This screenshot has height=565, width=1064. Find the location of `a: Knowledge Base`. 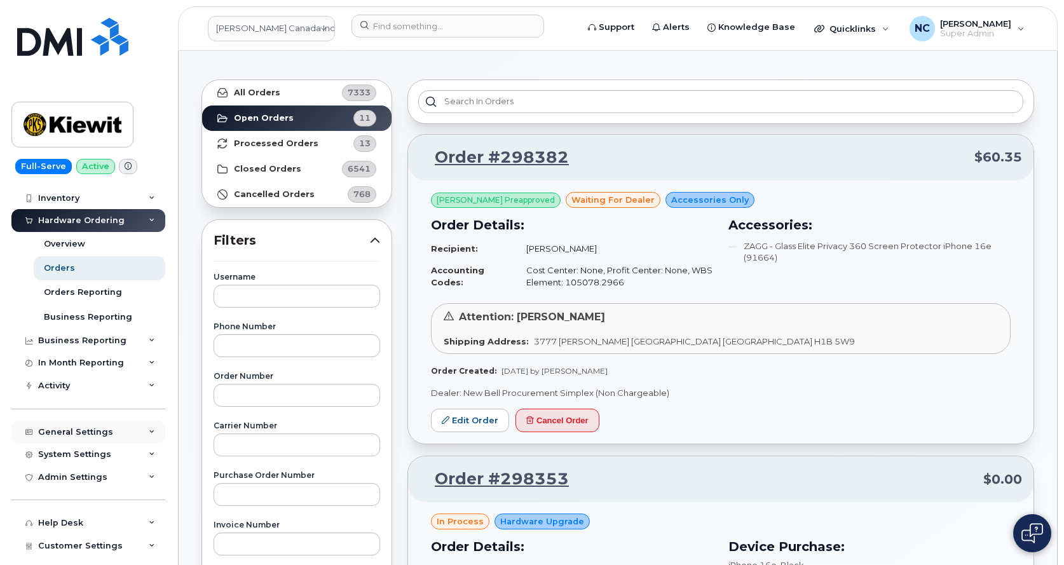

a: Knowledge Base is located at coordinates (751, 27).